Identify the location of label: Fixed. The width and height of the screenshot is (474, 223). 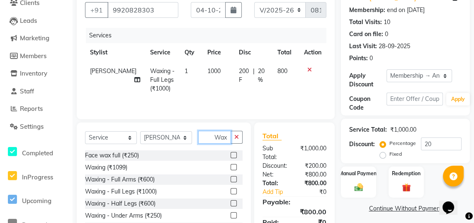
(395, 154).